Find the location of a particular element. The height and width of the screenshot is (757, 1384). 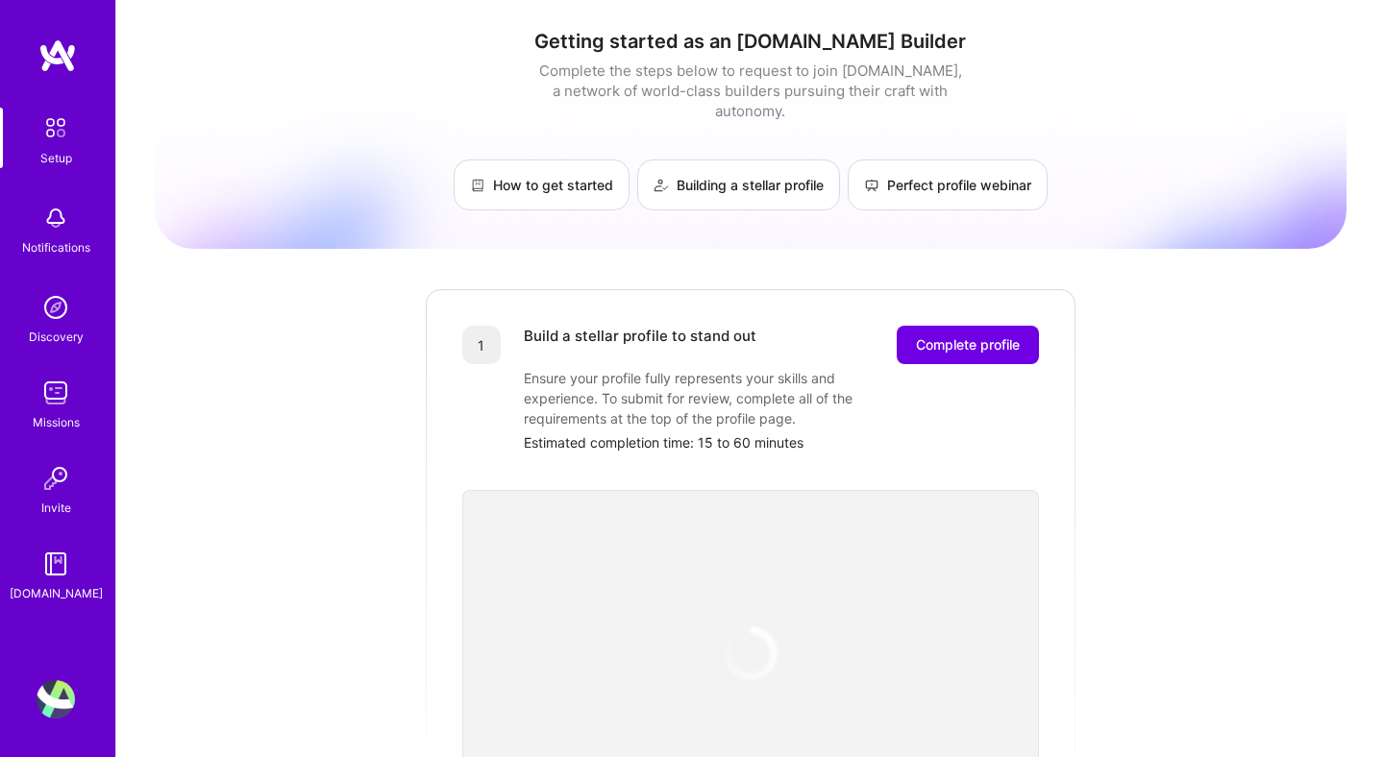

img: discovery is located at coordinates (56, 308).